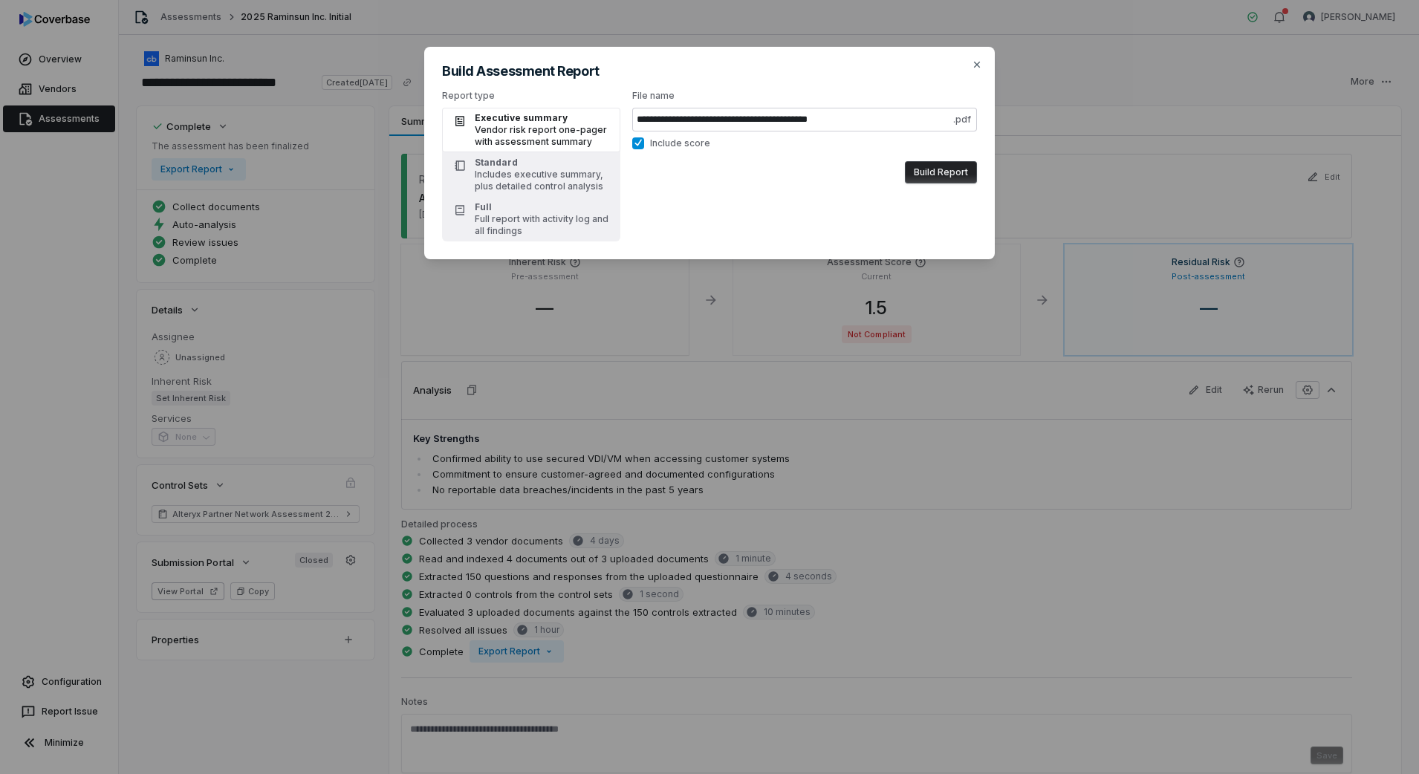  What do you see at coordinates (638, 143) in the screenshot?
I see `button: Include score` at bounding box center [638, 143].